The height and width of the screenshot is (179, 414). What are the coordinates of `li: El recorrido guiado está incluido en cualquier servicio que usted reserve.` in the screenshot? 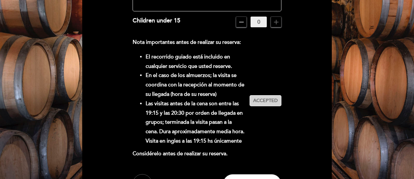 It's located at (195, 62).